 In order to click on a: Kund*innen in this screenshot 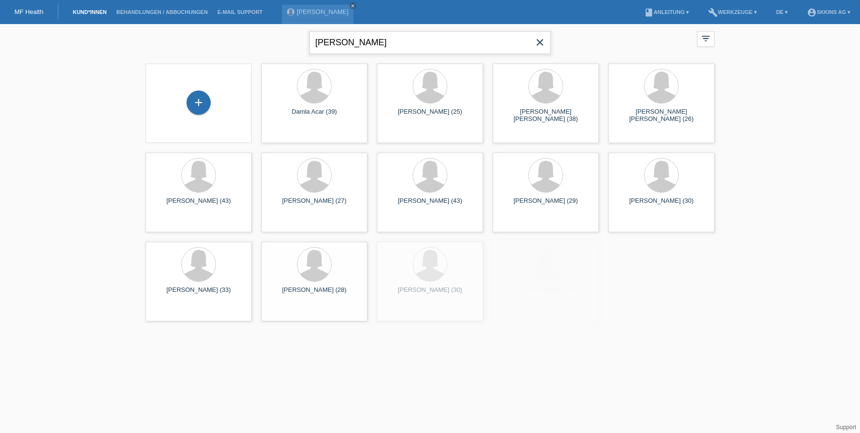, I will do `click(90, 12)`.